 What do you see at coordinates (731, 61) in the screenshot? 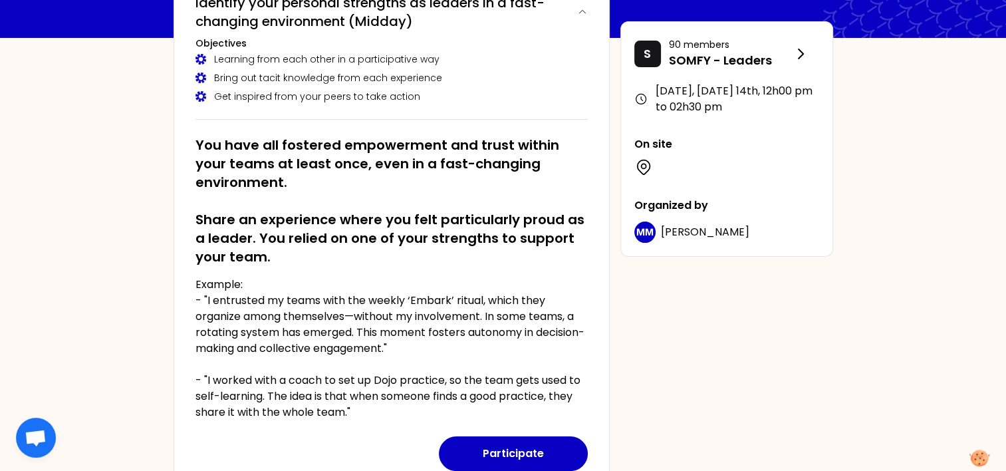
I see `p: SOMFY - Leaders` at bounding box center [731, 61].